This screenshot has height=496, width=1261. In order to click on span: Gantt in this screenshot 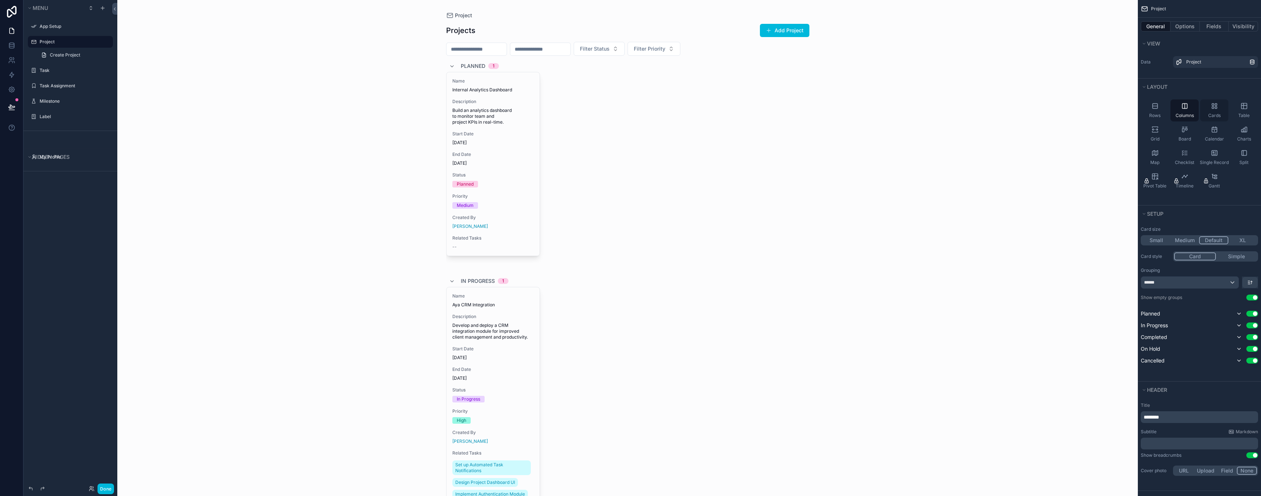, I will do `click(1214, 186)`.